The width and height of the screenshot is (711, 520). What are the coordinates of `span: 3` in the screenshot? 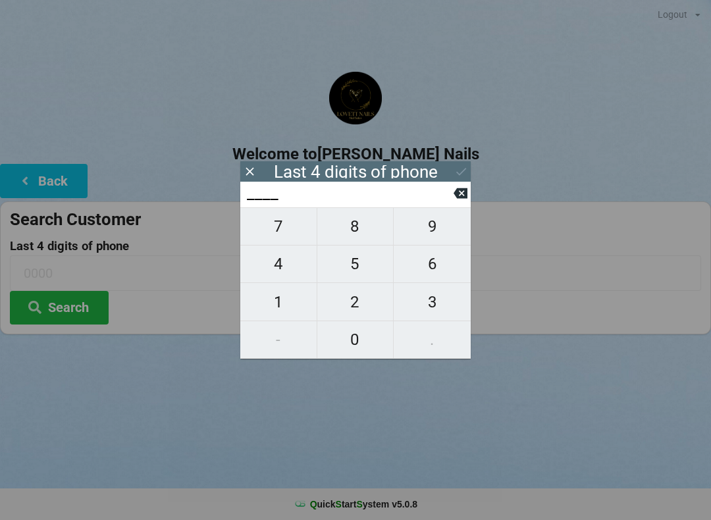 It's located at (432, 302).